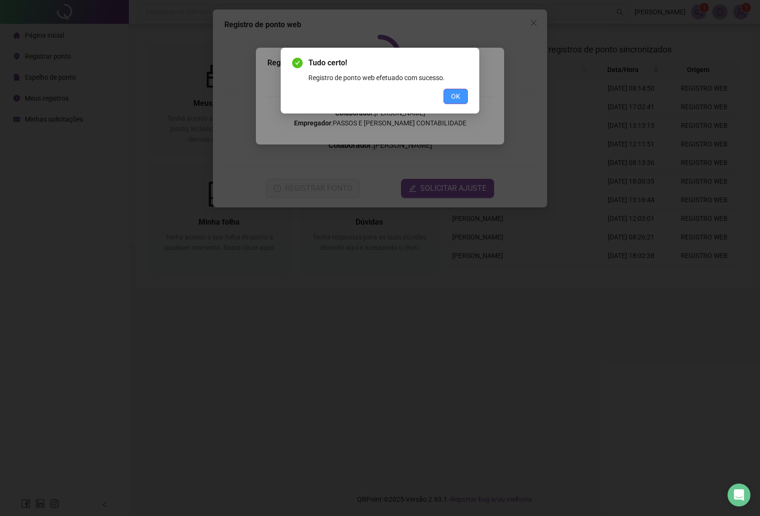  What do you see at coordinates (388, 78) in the screenshot?
I see `div: Registro de ponto web efetuado com sucesso.` at bounding box center [388, 78].